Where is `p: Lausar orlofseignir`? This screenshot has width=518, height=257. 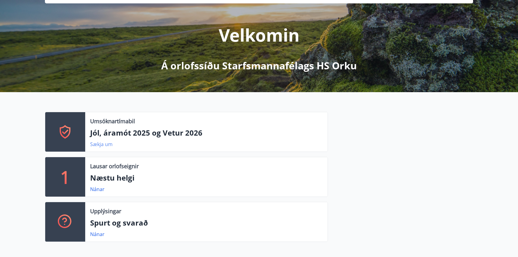 p: Lausar orlofseignir is located at coordinates (114, 166).